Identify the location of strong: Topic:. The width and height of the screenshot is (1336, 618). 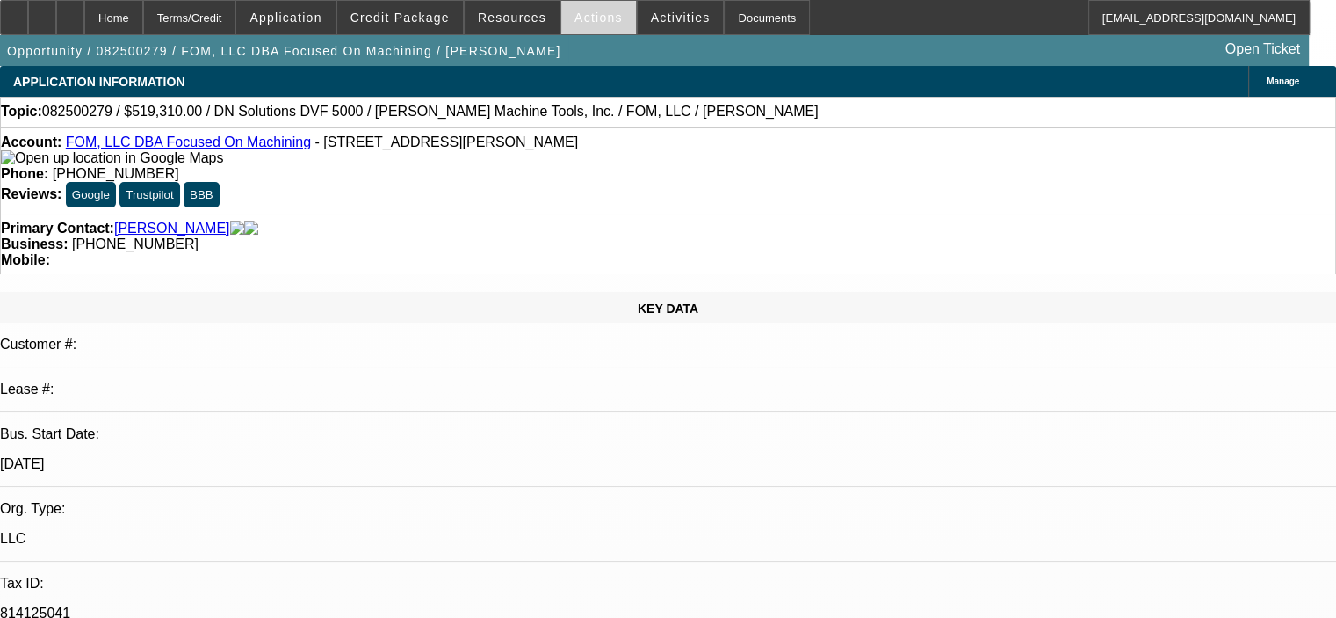
(21, 112).